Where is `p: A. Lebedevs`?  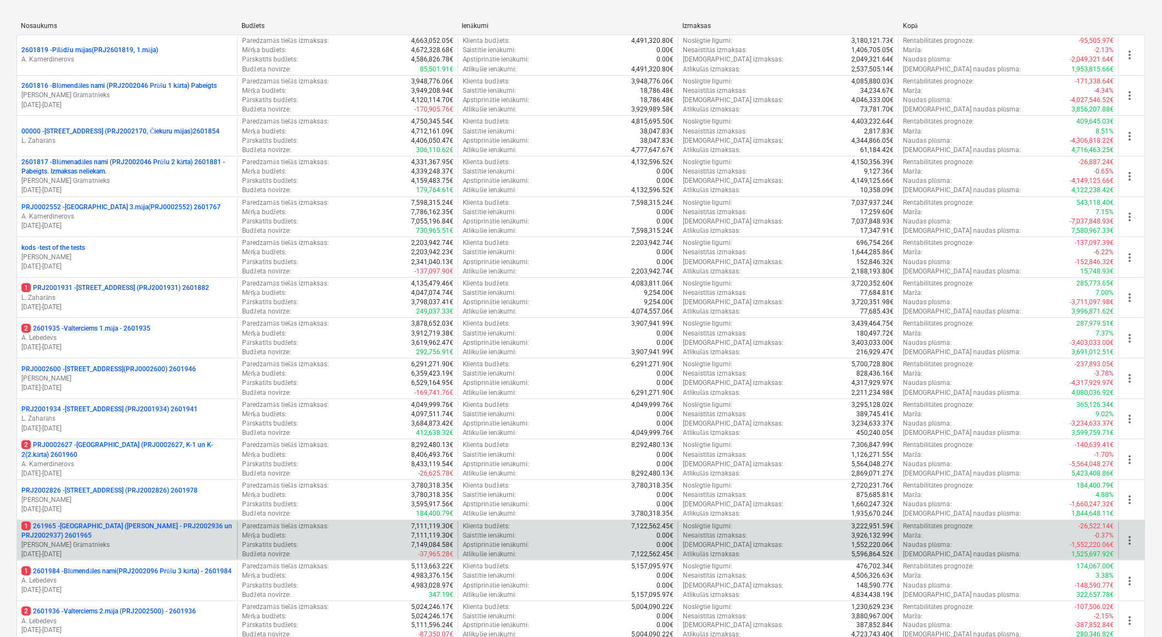
p: A. Lebedevs is located at coordinates (127, 338).